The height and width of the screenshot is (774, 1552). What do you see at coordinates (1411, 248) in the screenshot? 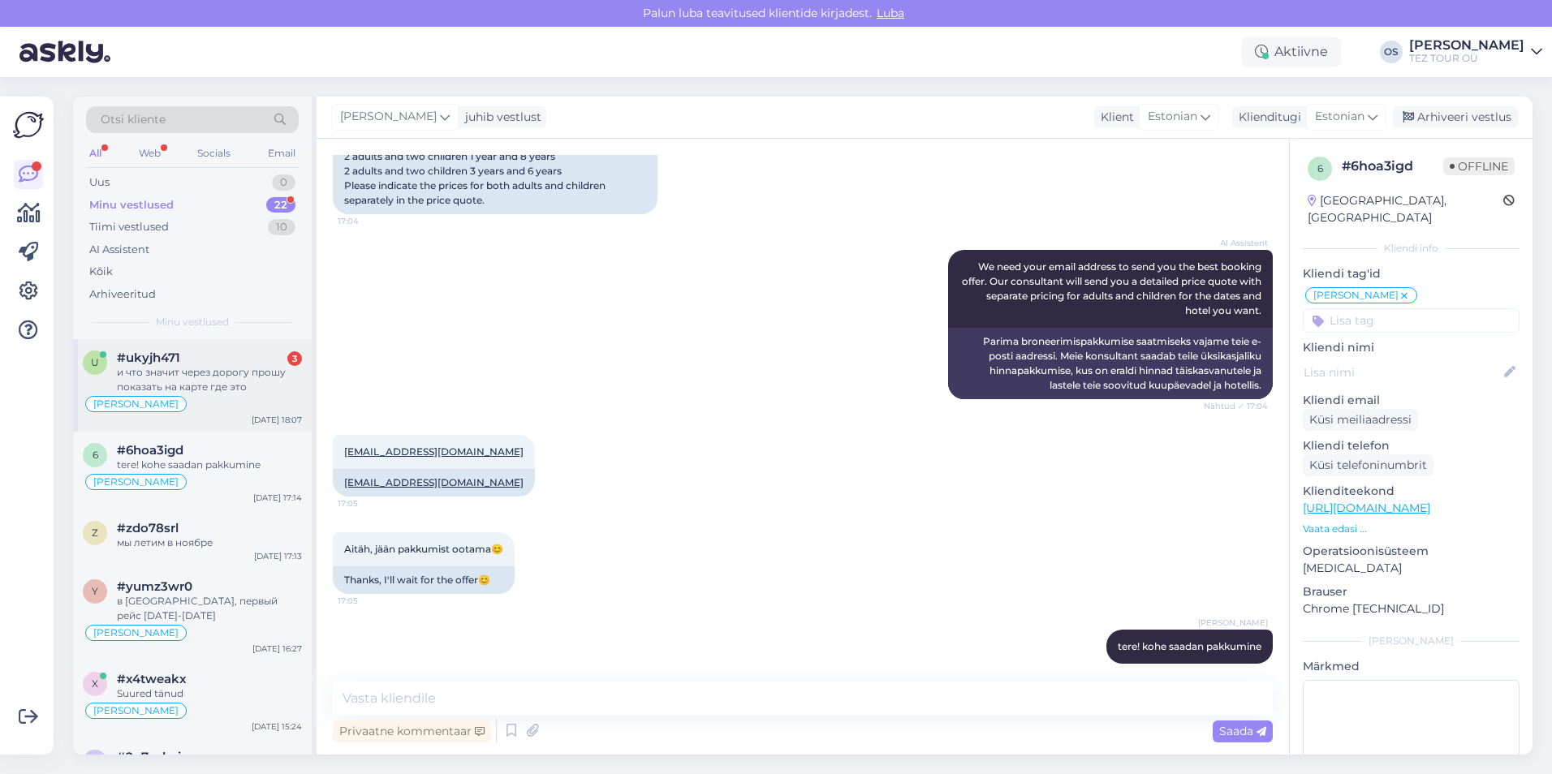
I see `div: Kliendi info` at bounding box center [1411, 248].